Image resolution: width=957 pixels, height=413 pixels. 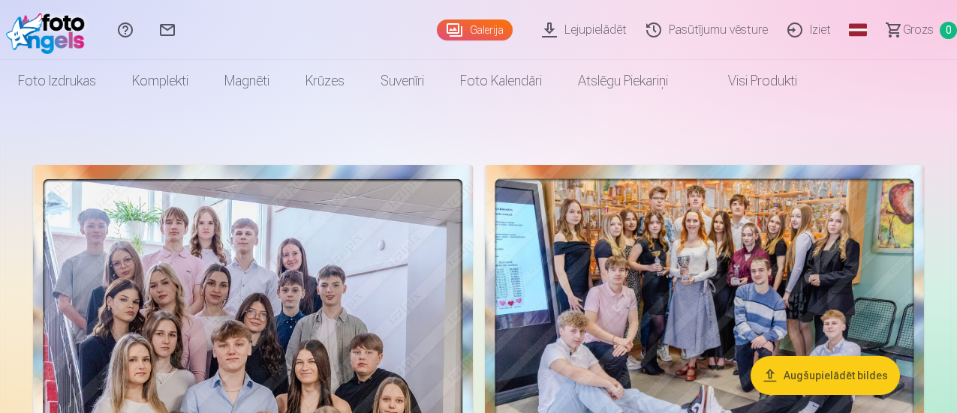 I want to click on a: Komplekti, so click(x=160, y=81).